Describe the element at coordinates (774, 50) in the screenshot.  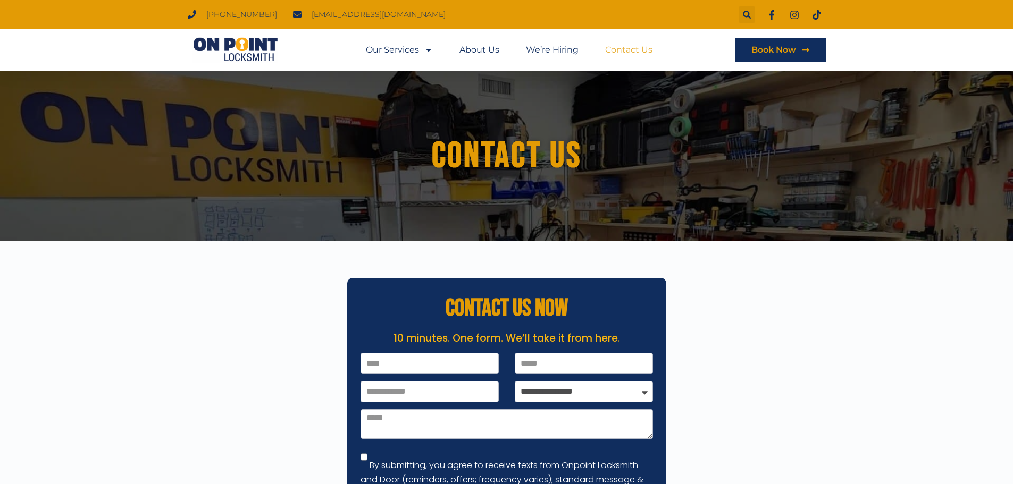
I see `span: Book Now` at that location.